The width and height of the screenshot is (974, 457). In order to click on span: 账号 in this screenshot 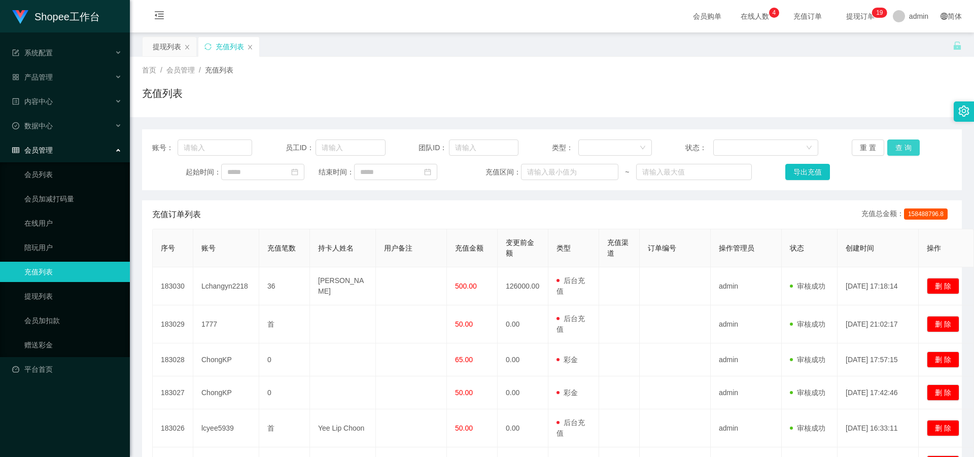, I will do `click(208, 248)`.